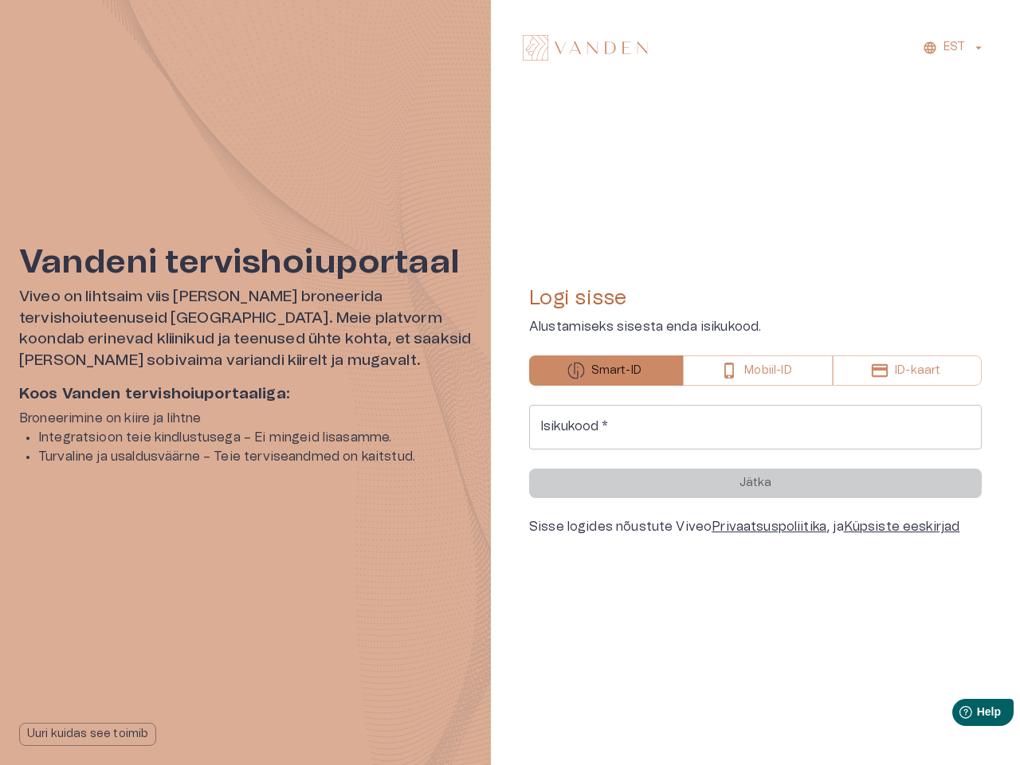  What do you see at coordinates (768, 371) in the screenshot?
I see `p: Mobiil-ID` at bounding box center [768, 371].